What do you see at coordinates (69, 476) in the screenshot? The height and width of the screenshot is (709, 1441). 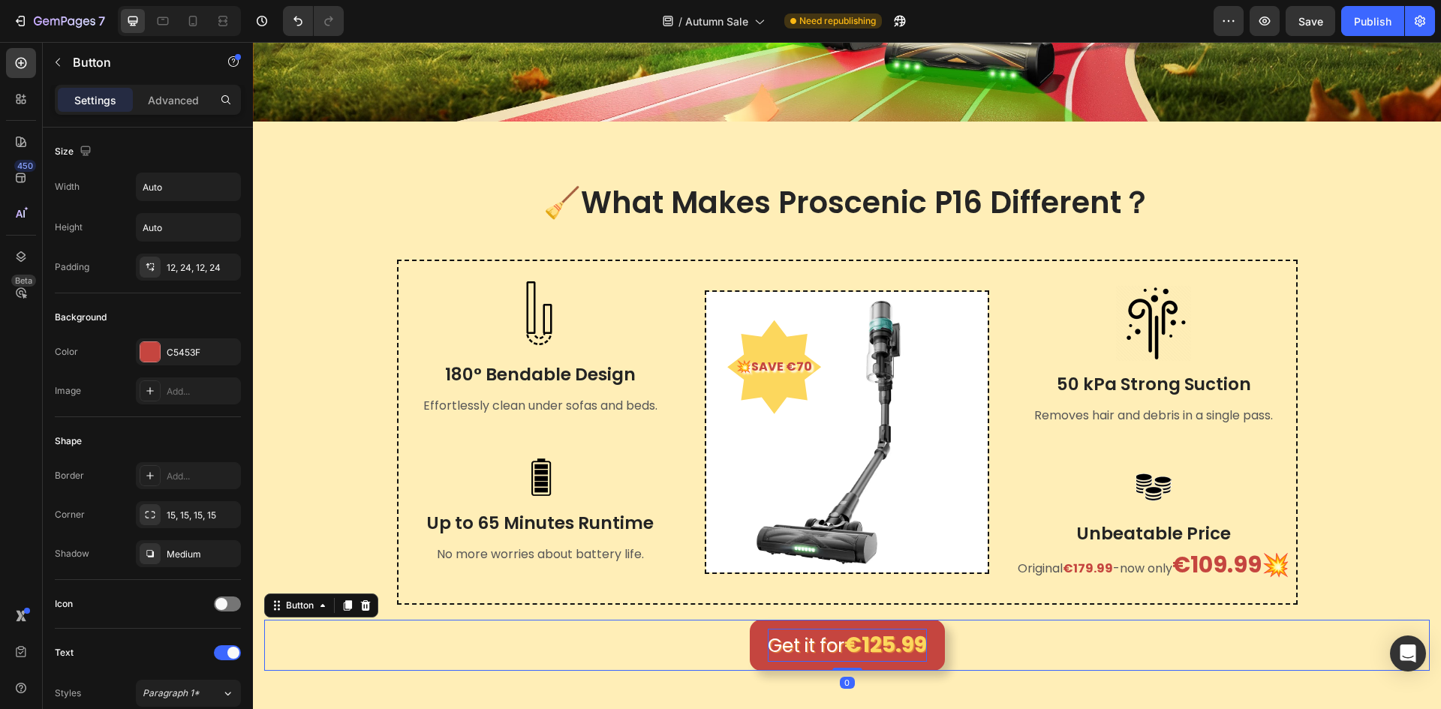 I see `div: Border` at bounding box center [69, 476].